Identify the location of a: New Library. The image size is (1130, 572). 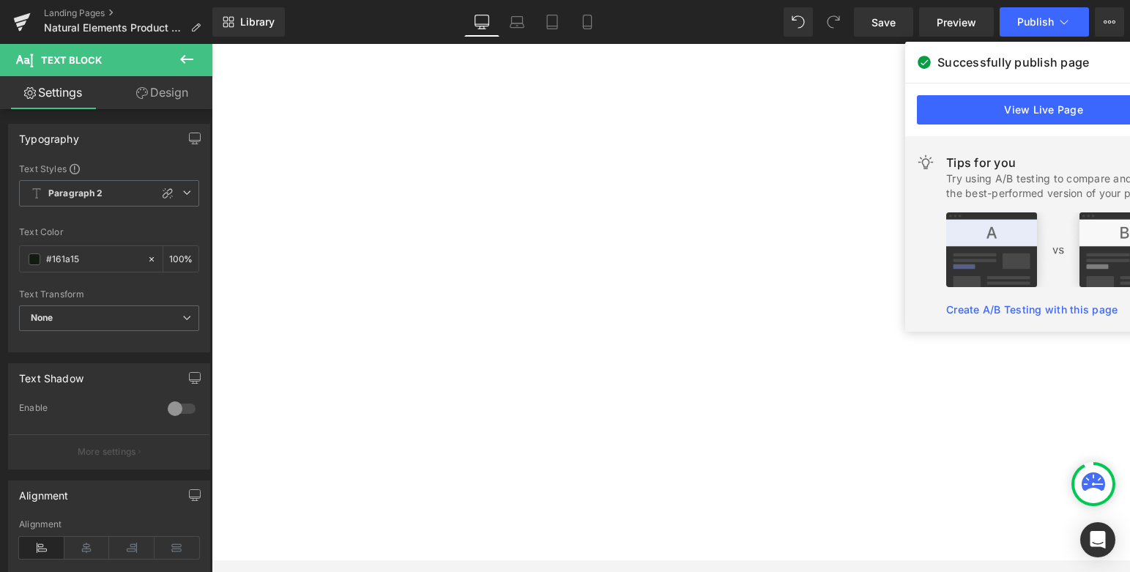
(248, 22).